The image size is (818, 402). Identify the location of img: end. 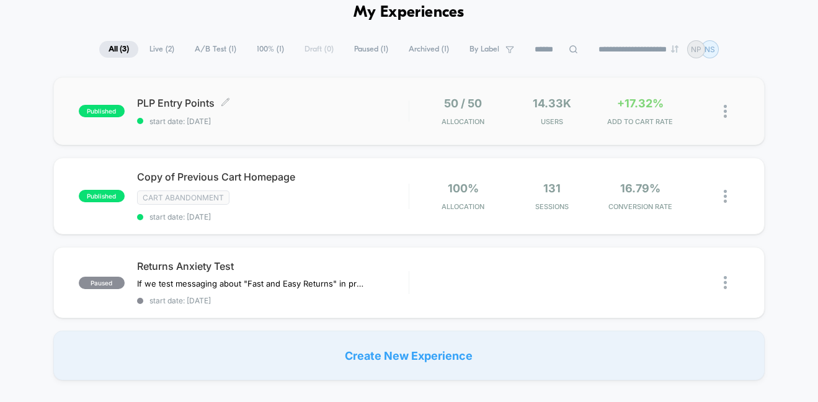
(675, 49).